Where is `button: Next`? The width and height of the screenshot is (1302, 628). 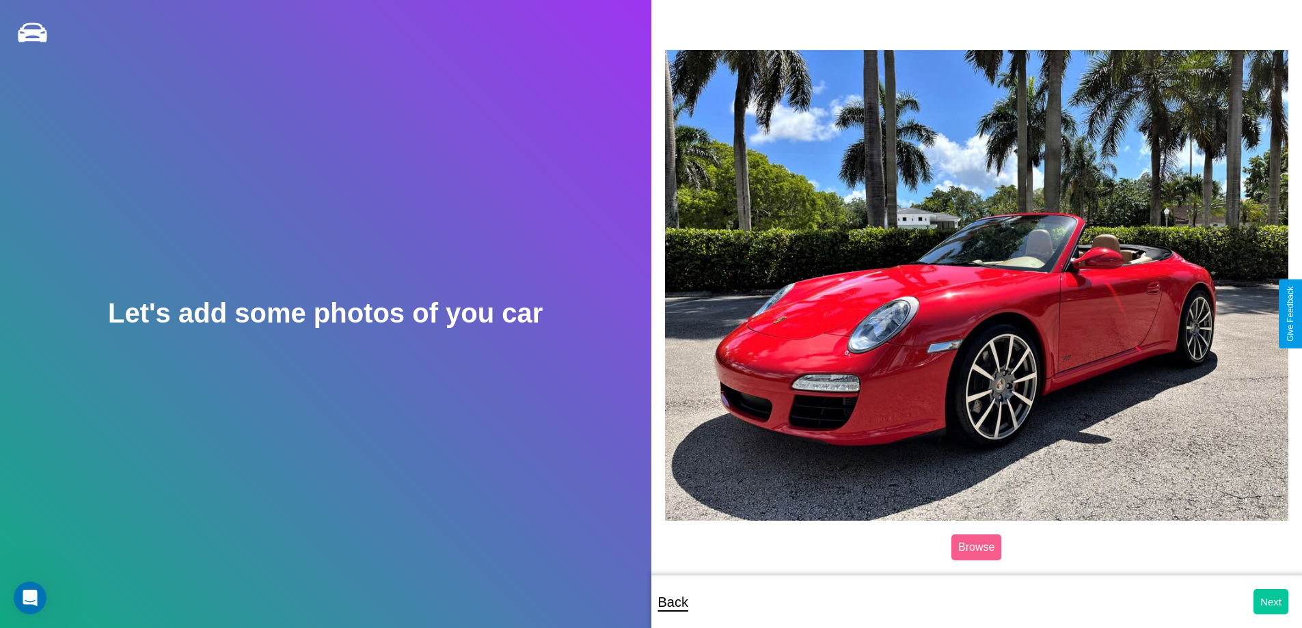 button: Next is located at coordinates (1271, 602).